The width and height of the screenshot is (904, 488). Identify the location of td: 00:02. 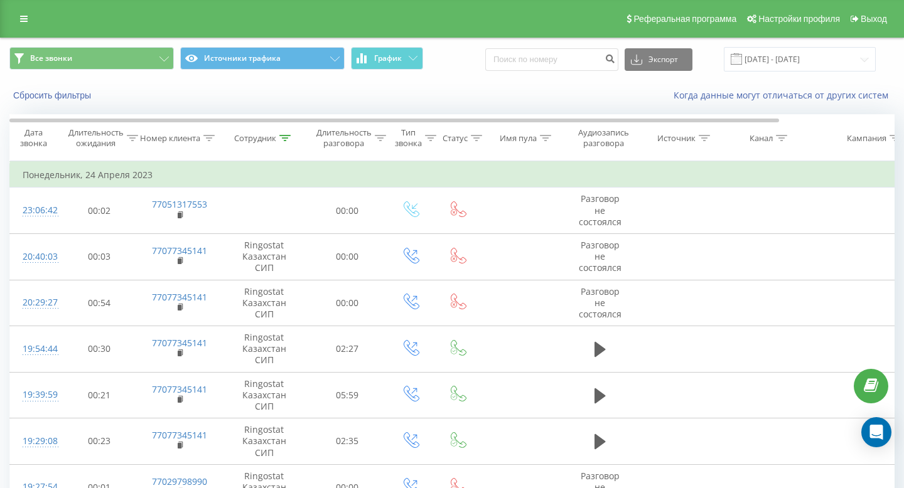
(99, 211).